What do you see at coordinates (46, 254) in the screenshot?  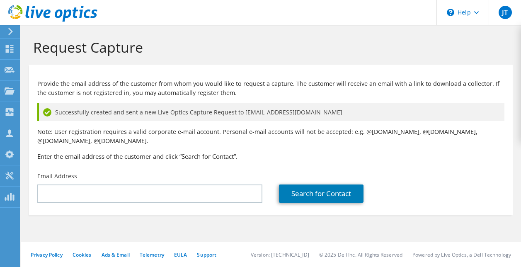 I see `a: Privacy Policy` at bounding box center [46, 254].